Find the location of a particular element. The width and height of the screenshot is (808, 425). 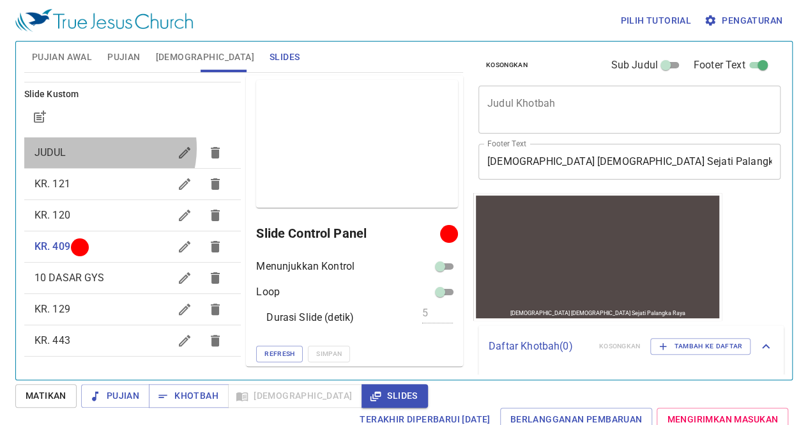

span: Footer Text is located at coordinates (719, 65).